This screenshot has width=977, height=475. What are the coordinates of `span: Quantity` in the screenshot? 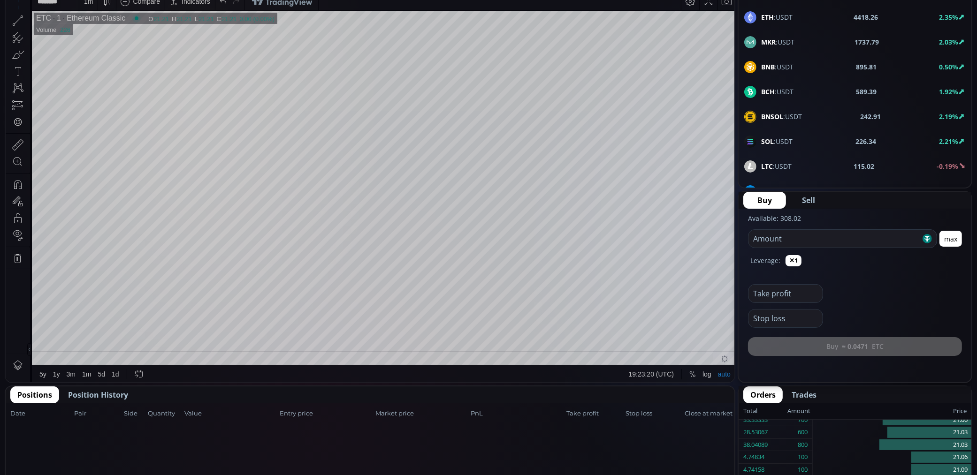 It's located at (165, 414).